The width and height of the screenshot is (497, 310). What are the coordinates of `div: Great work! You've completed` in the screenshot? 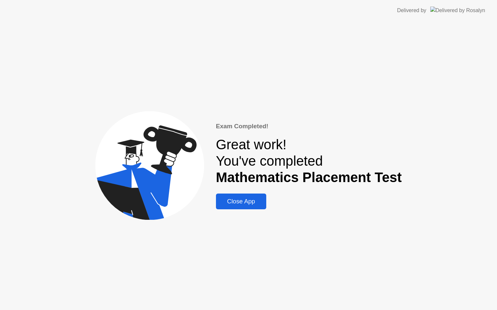 It's located at (308, 161).